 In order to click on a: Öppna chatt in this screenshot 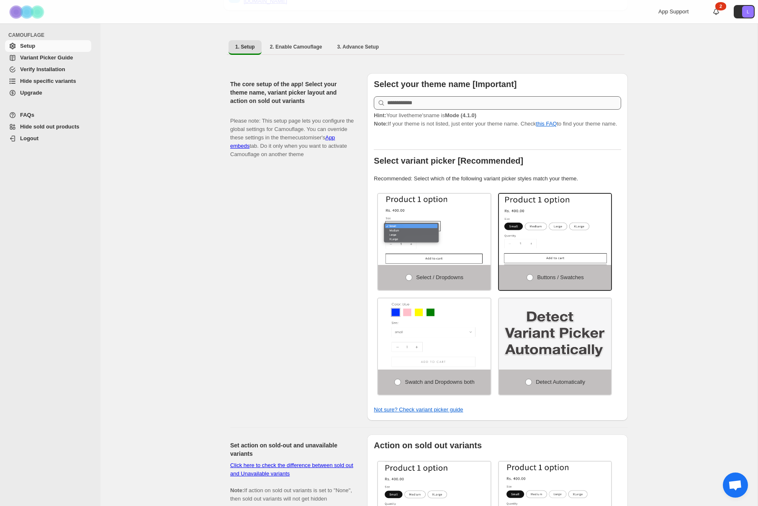, I will do `click(735, 485)`.